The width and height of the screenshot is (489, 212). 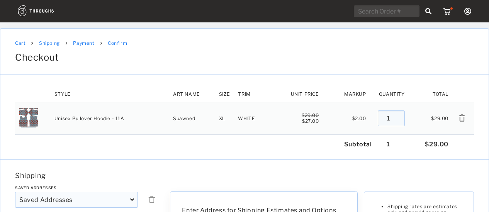 I want to click on div: Checkout, so click(x=245, y=57).